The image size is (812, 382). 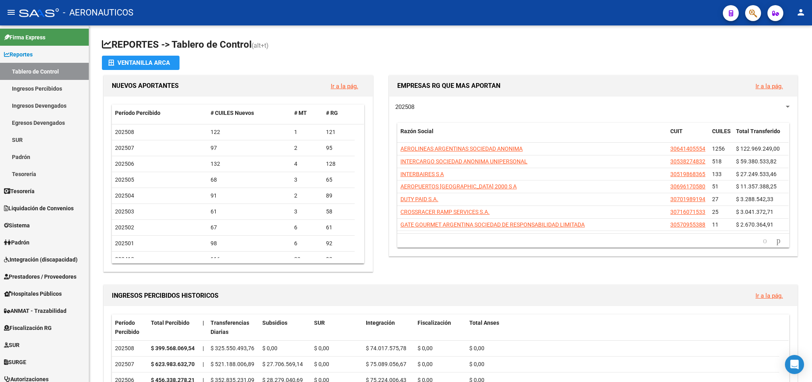 I want to click on span: CUIT, so click(x=676, y=131).